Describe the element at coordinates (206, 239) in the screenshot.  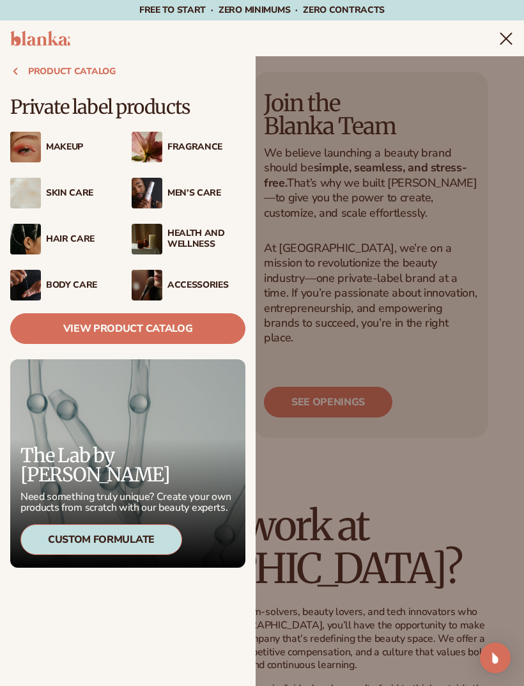
I see `div: Health And Wellness` at that location.